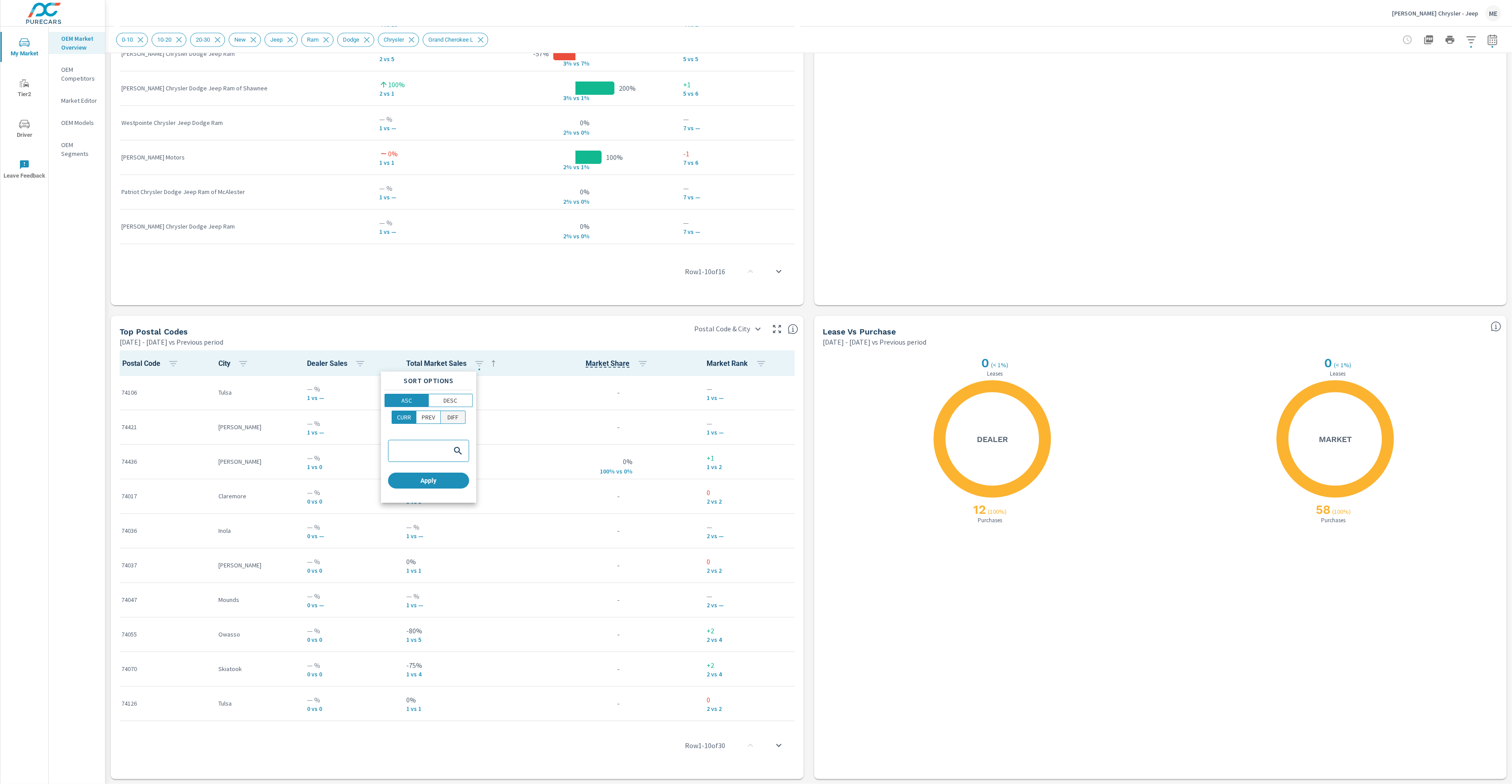 Image resolution: width=1512 pixels, height=784 pixels. Describe the element at coordinates (428, 418) in the screenshot. I see `p: PREV` at that location.